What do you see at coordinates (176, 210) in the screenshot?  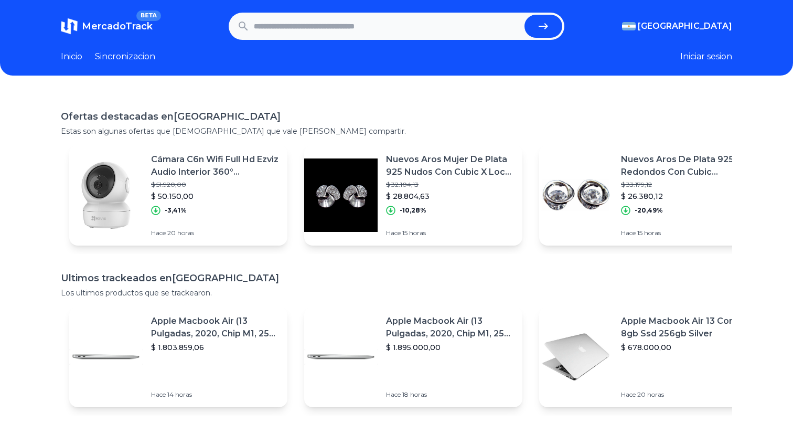 I see `p: -3,41%` at bounding box center [176, 210].